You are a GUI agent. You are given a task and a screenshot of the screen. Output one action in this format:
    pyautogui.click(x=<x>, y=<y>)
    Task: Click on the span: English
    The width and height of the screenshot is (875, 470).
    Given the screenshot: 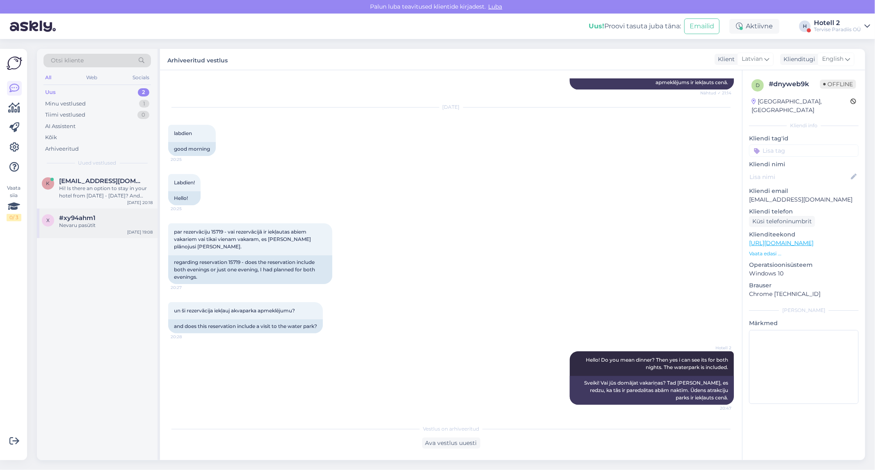 What is the action you would take?
    pyautogui.click(x=833, y=59)
    